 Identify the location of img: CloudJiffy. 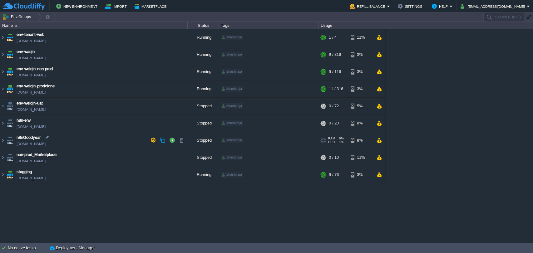
(23, 6).